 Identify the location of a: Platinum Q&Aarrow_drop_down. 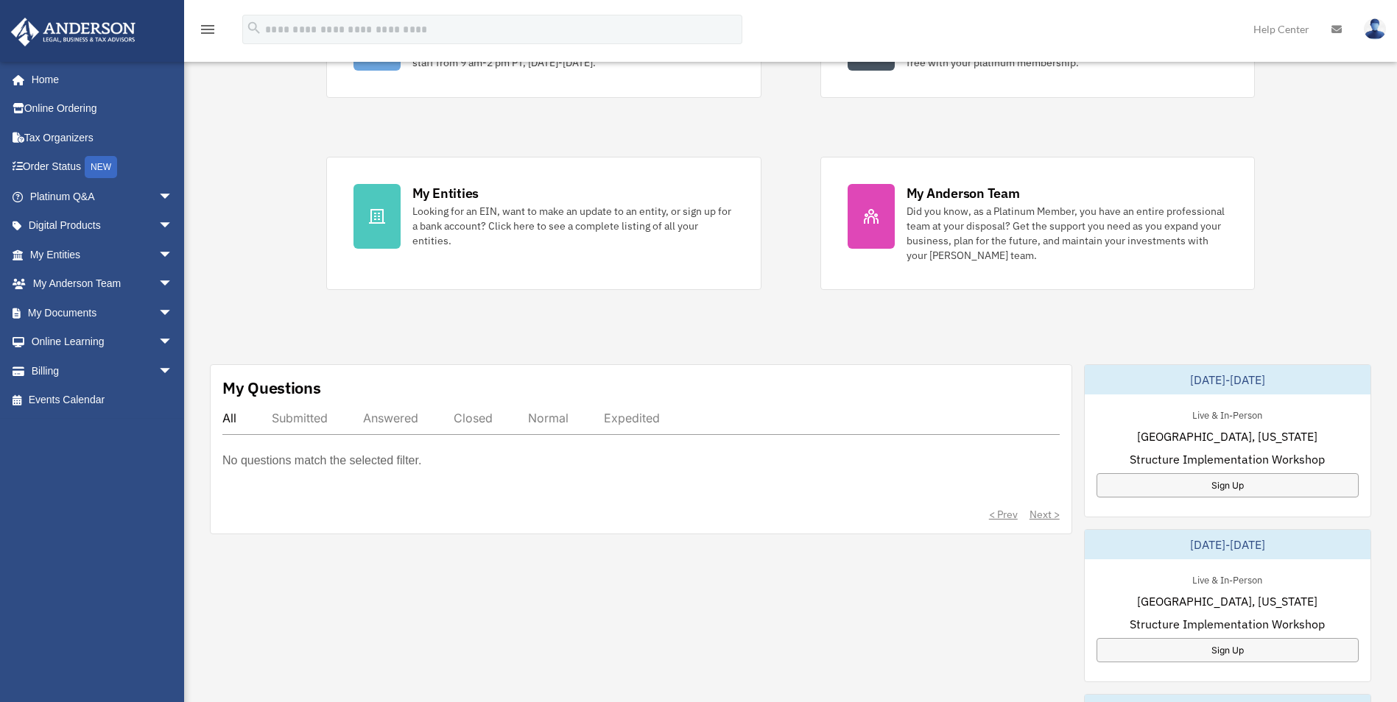
(102, 197).